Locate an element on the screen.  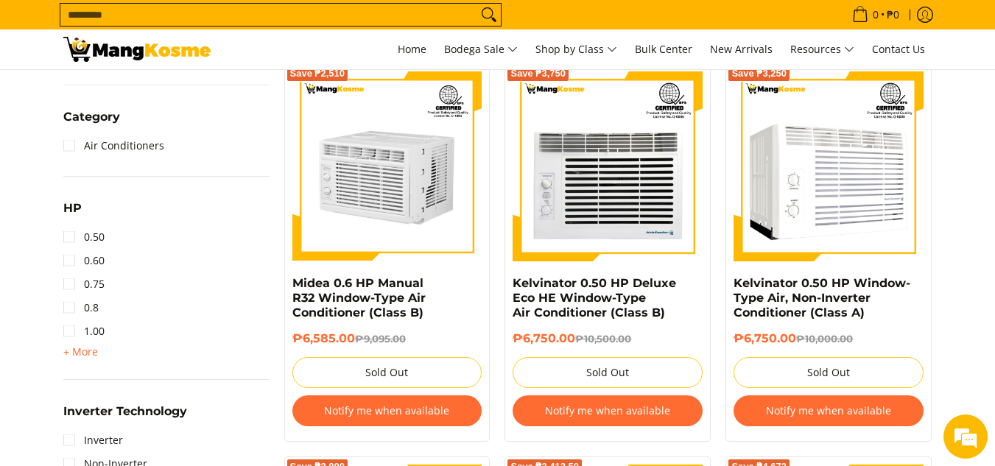
a: New Arrivals is located at coordinates (741, 49).